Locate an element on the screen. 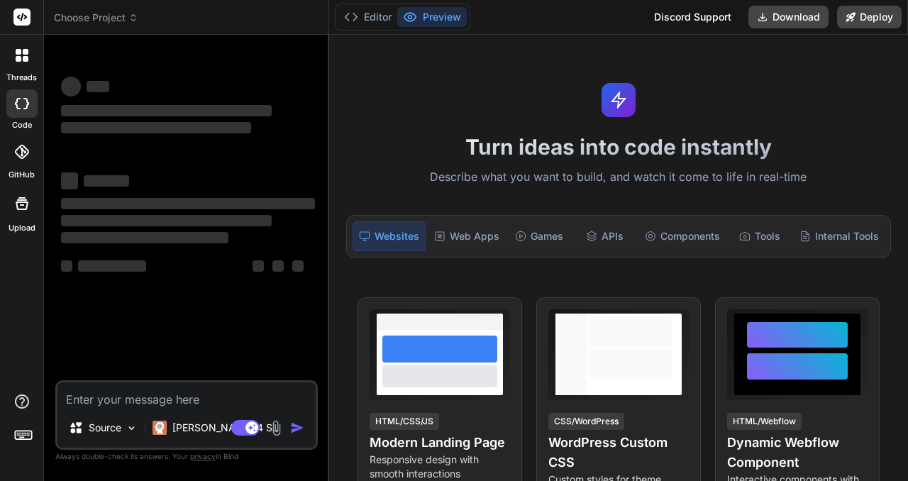  div: Components is located at coordinates (683, 236).